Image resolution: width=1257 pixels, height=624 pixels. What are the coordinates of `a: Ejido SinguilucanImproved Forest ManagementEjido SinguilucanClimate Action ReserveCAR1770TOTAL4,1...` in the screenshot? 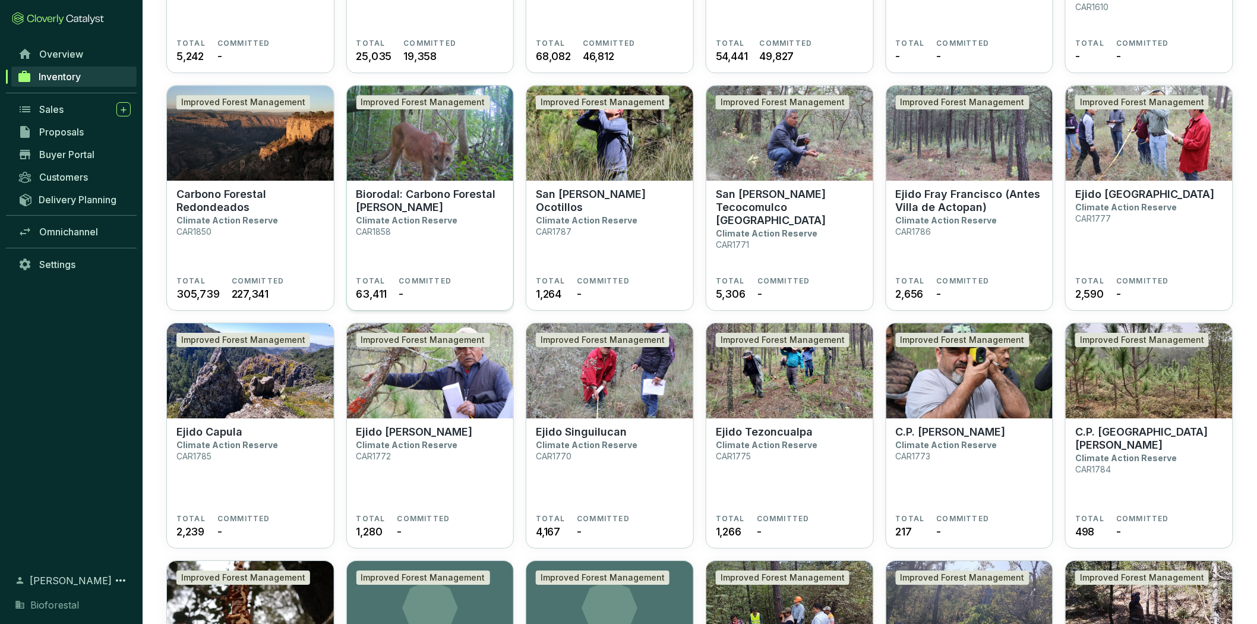 It's located at (609, 435).